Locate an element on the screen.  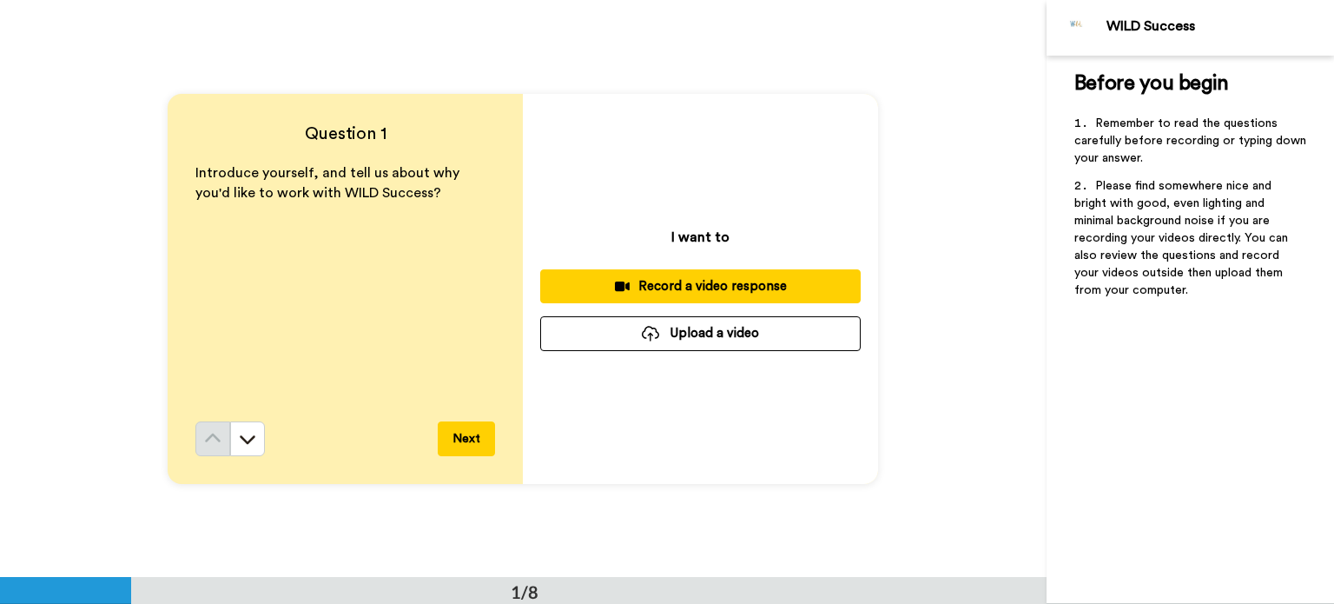
h4: Question 1 is located at coordinates (345, 134).